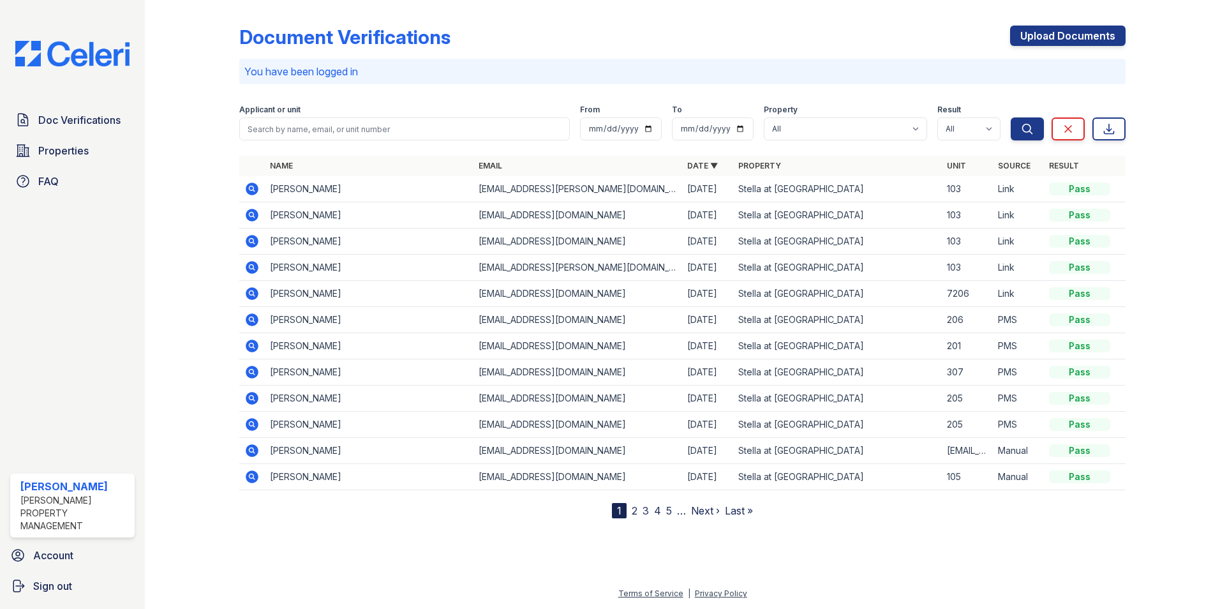  I want to click on a: Unit, so click(956, 165).